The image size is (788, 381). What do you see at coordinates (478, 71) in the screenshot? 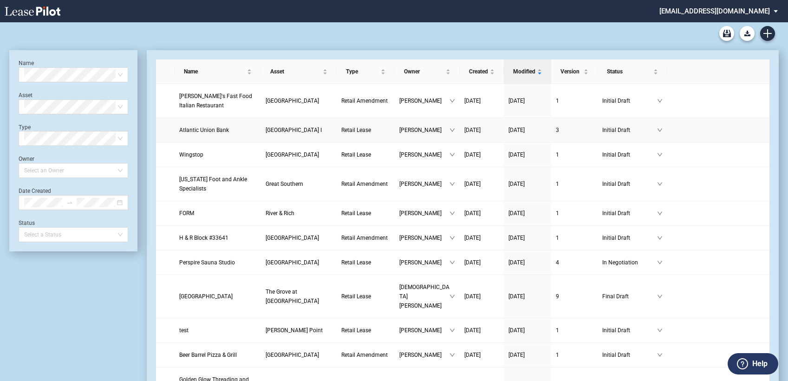
I see `span: Created` at bounding box center [478, 71].